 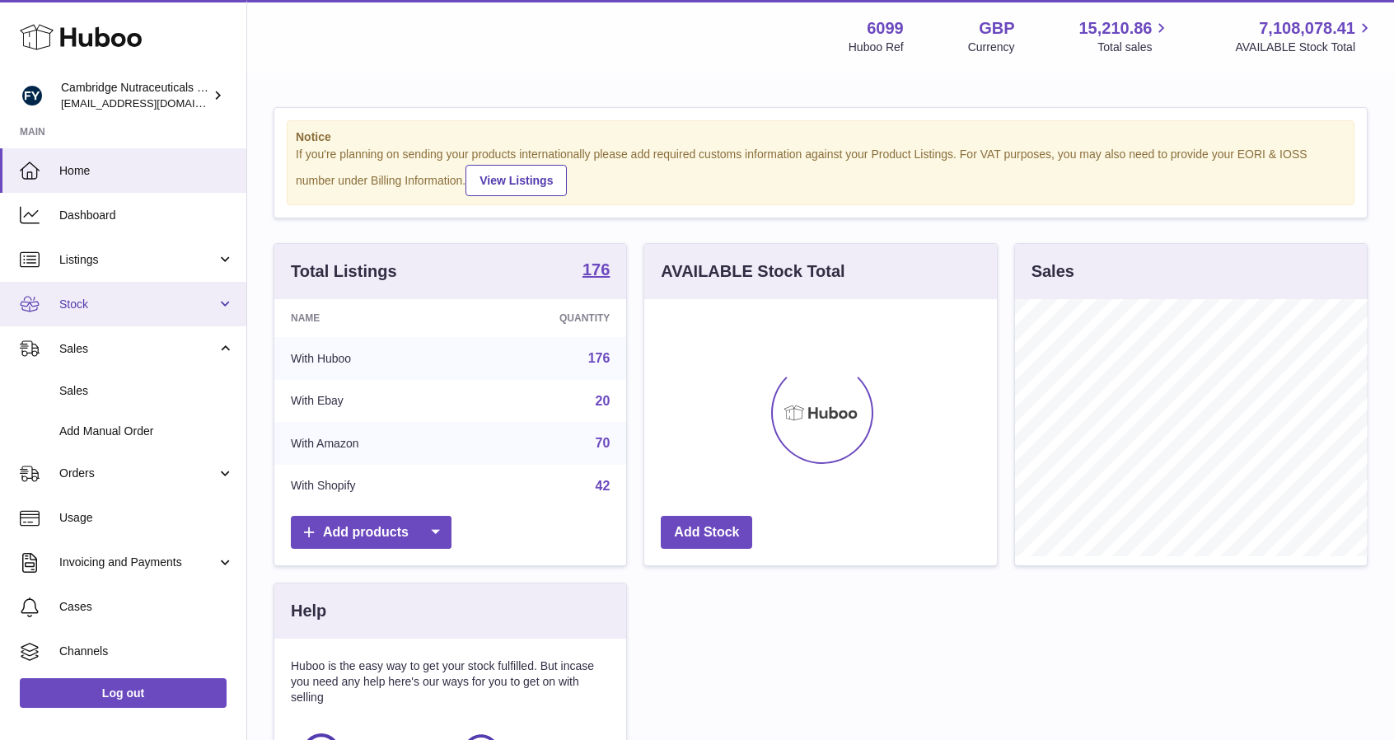 What do you see at coordinates (147, 606) in the screenshot?
I see `span: Cases` at bounding box center [147, 606].